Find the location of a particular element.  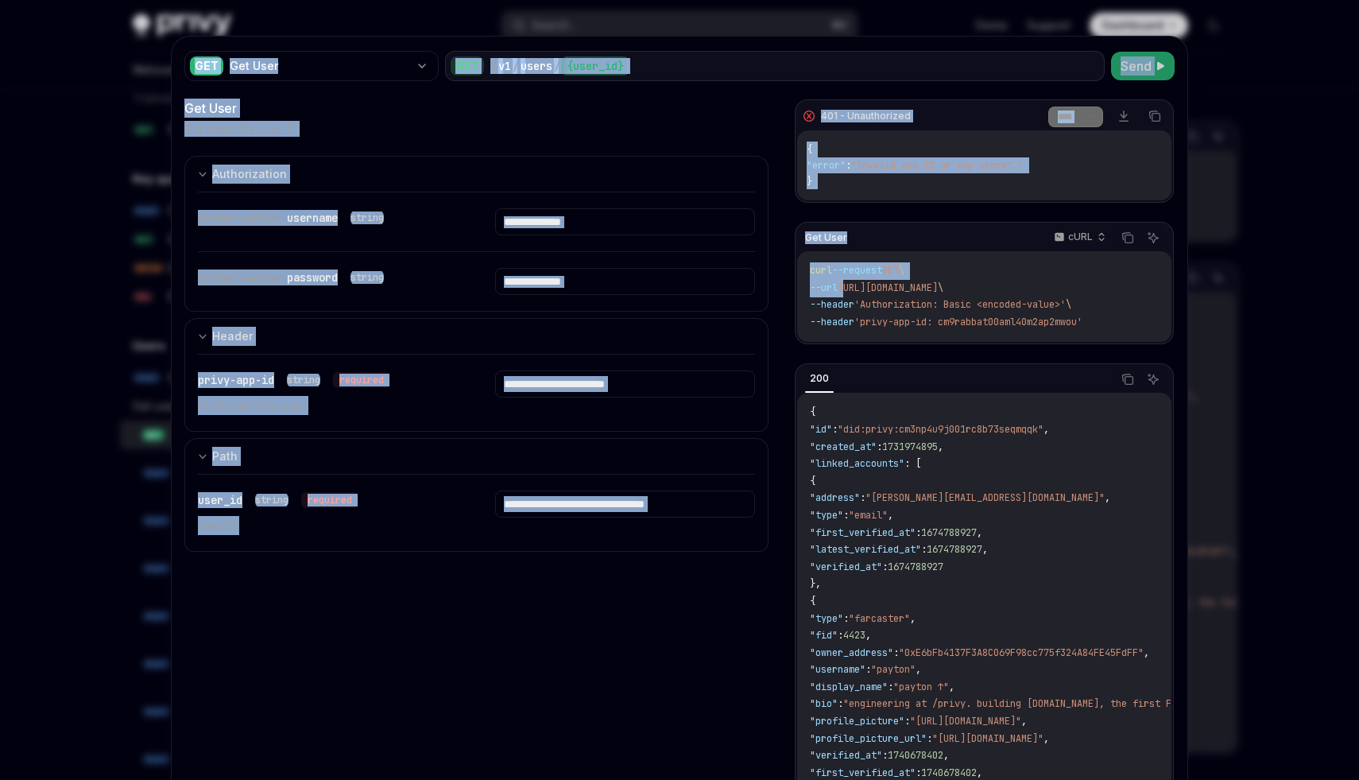

span: GET is located at coordinates (890, 270).